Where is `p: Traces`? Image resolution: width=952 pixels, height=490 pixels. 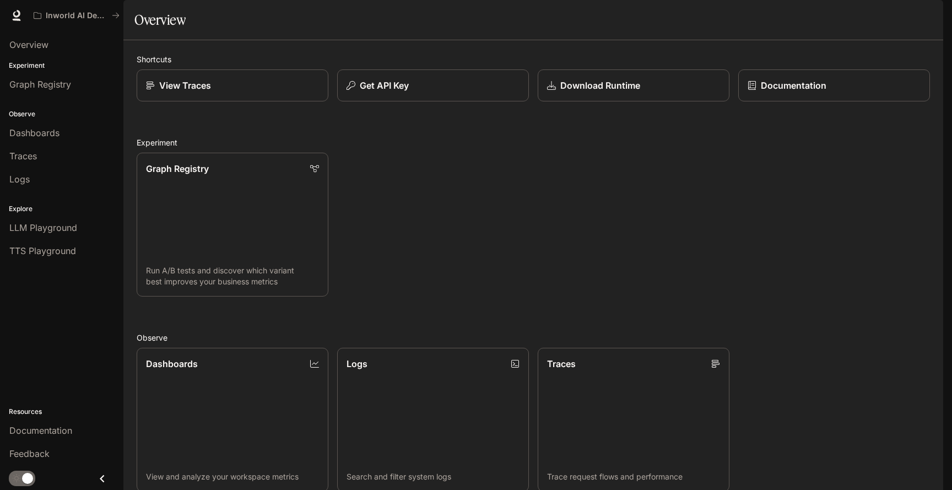
p: Traces is located at coordinates (561, 364).